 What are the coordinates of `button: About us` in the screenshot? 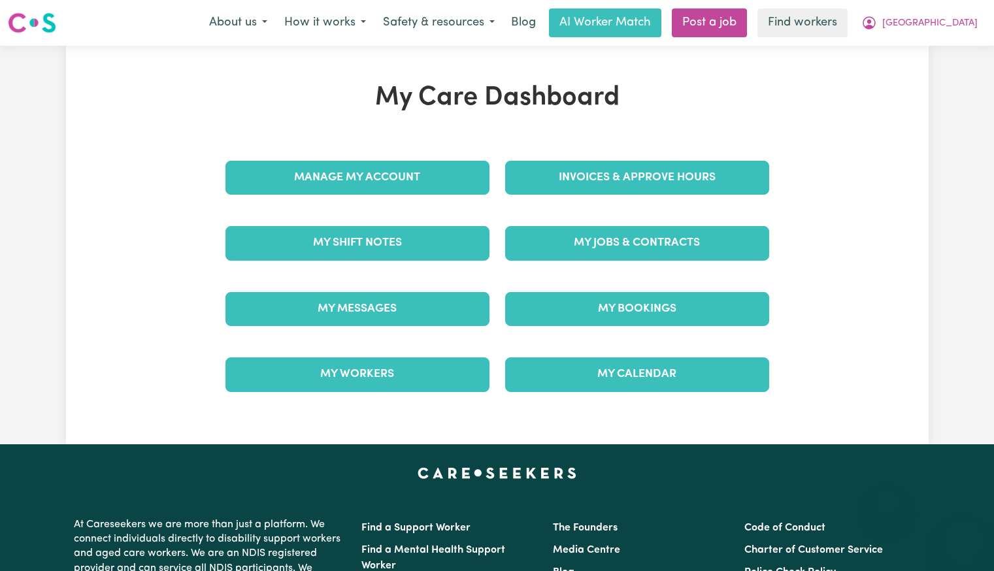 It's located at (238, 23).